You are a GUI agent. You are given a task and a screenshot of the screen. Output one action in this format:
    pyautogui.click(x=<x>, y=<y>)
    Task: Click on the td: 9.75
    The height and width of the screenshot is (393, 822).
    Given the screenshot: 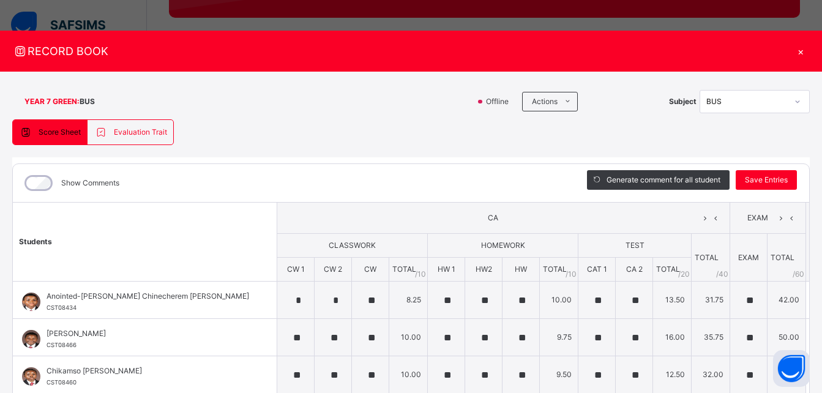 What is the action you would take?
    pyautogui.click(x=559, y=337)
    